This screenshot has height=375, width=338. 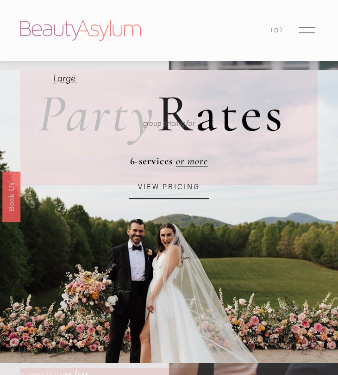 What do you see at coordinates (11, 196) in the screenshot?
I see `a: Book Us` at bounding box center [11, 196].